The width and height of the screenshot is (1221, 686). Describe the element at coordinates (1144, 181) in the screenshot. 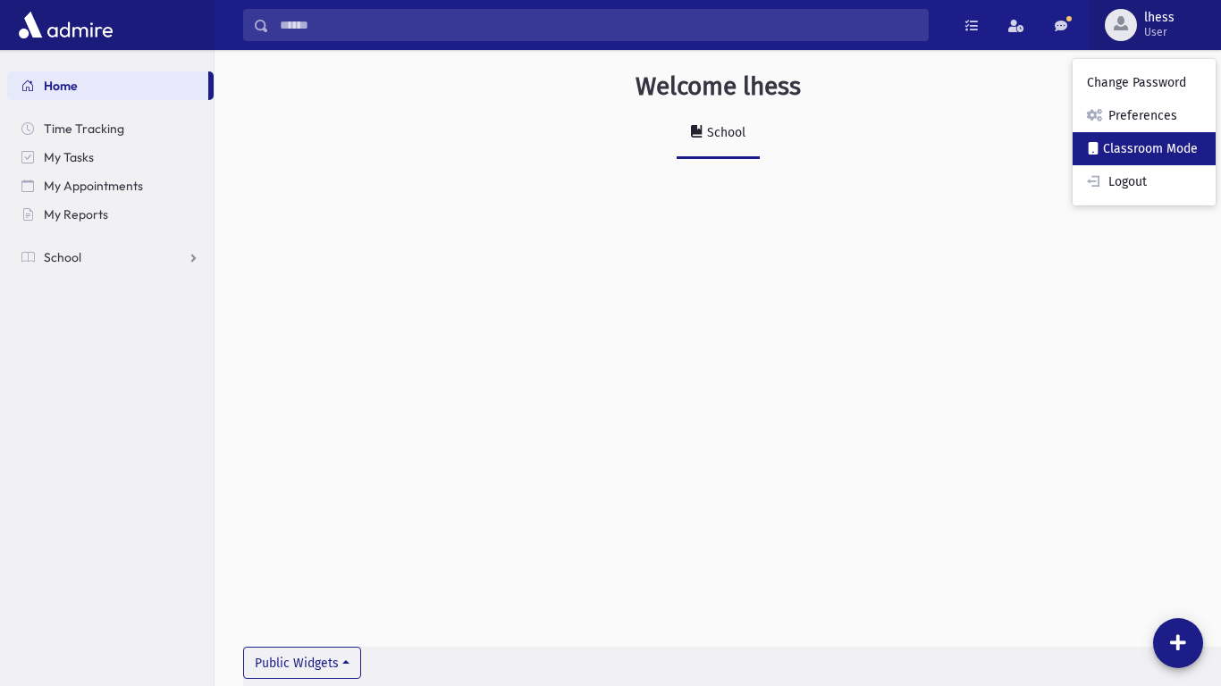

I see `a: Logout` at that location.